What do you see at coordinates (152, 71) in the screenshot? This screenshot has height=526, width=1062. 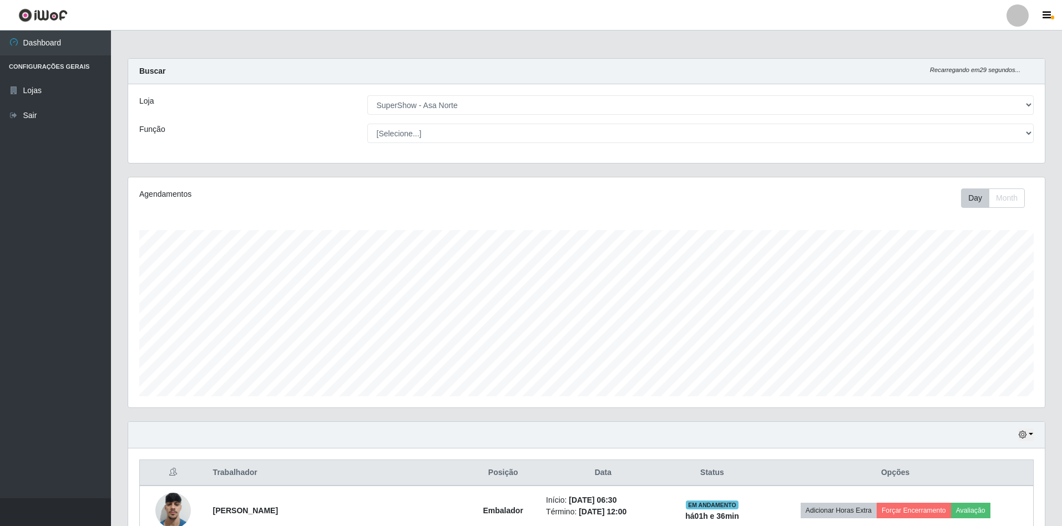 I see `strong: Buscar` at bounding box center [152, 71].